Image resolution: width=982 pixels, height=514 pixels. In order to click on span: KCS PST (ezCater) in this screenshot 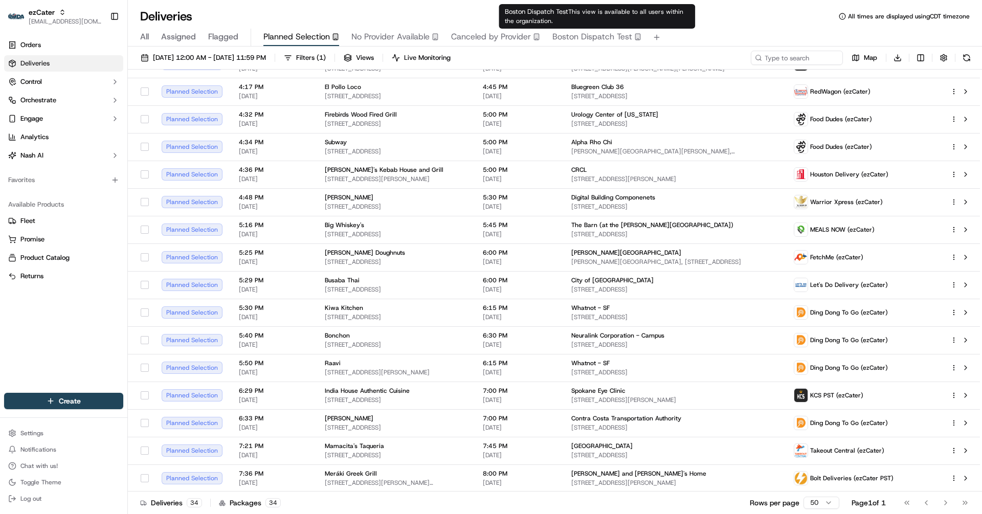, I will do `click(837, 395)`.